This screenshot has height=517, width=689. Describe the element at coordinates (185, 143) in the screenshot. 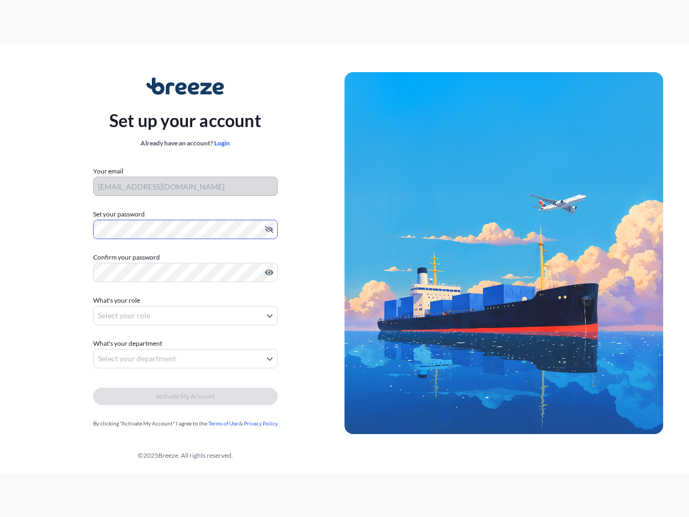

I see `div: Already have an account?` at that location.